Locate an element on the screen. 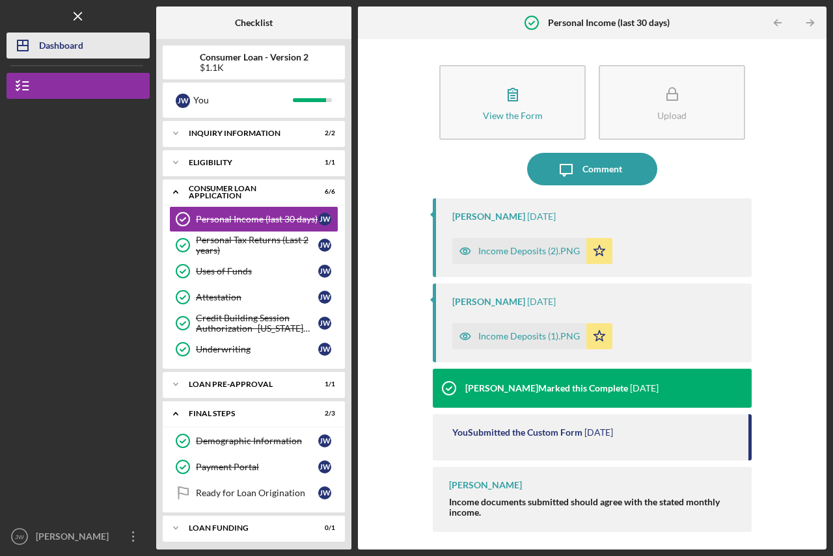  div: Income Deposits (1).PNG is located at coordinates (529, 336).